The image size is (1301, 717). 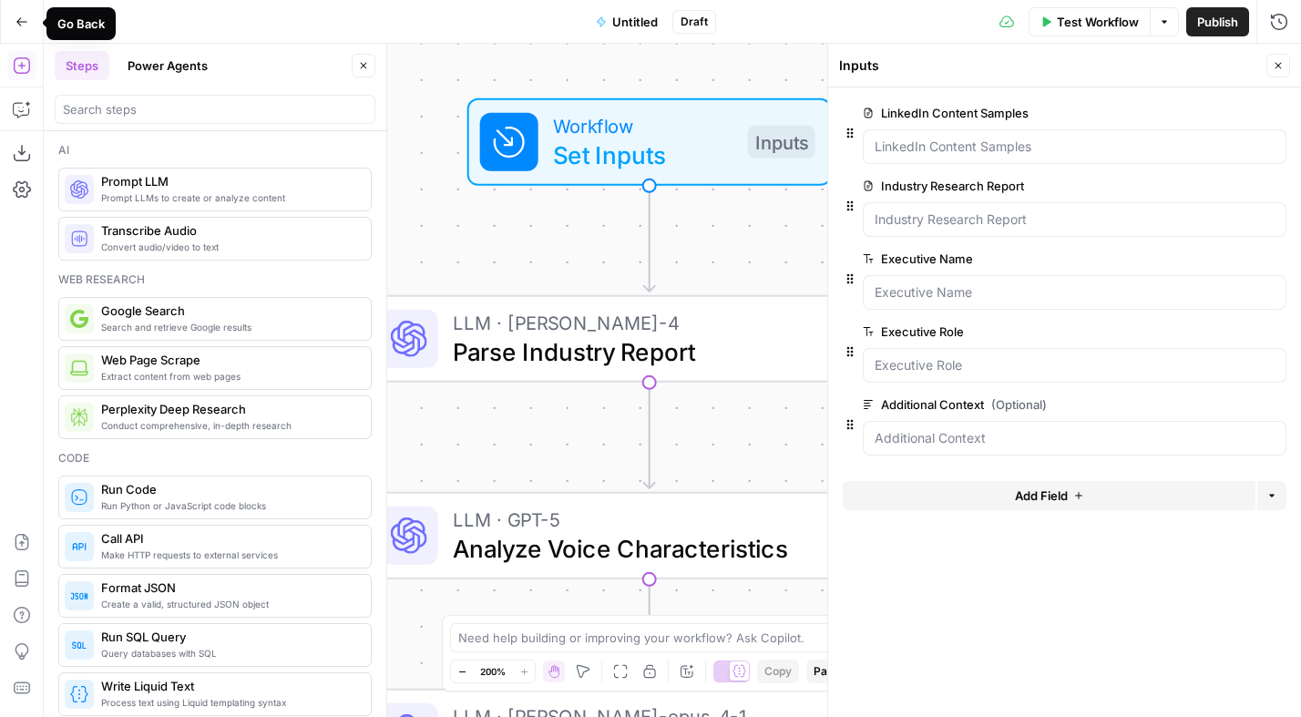 What do you see at coordinates (643, 155) in the screenshot?
I see `span: Set Inputs` at bounding box center [643, 155].